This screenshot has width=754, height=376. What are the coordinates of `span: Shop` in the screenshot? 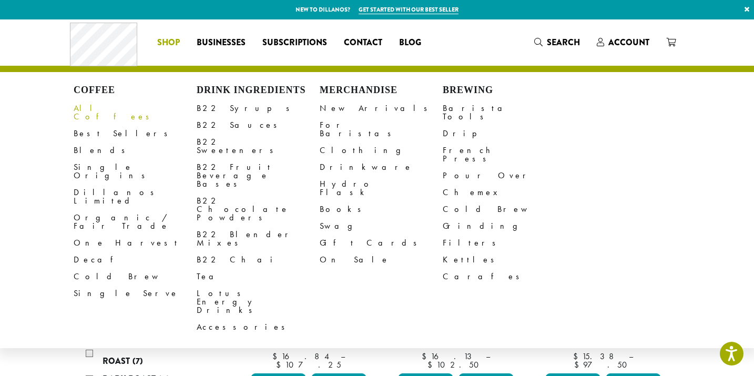 It's located at (168, 43).